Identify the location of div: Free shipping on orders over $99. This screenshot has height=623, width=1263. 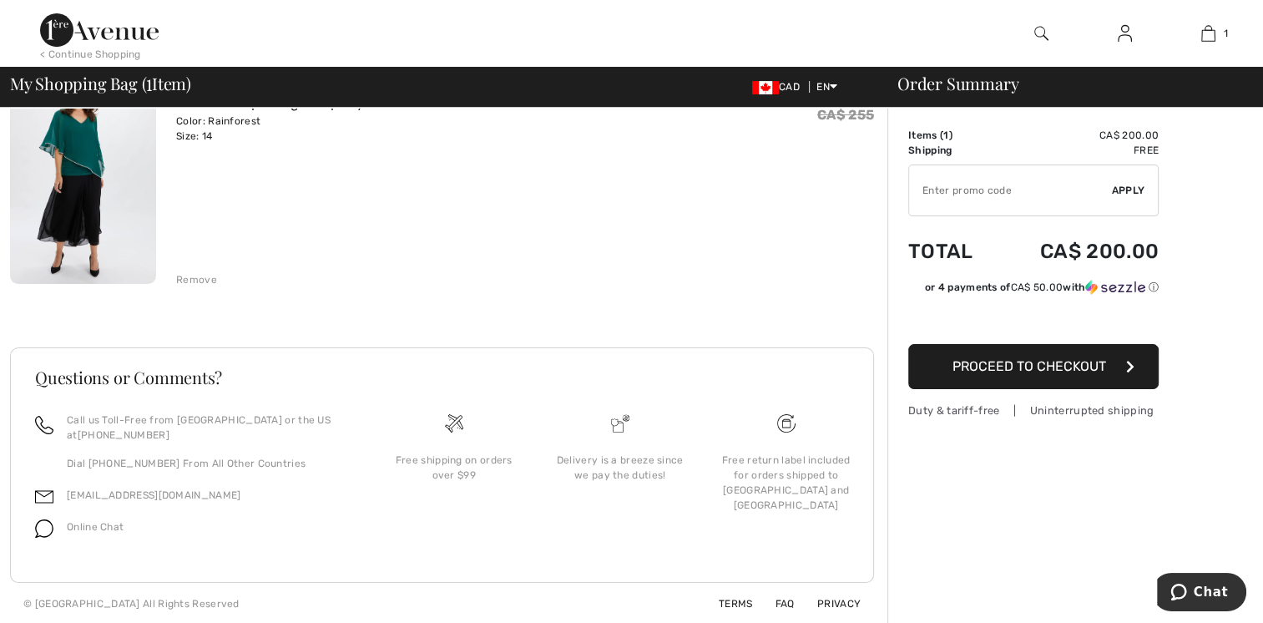
(453, 468).